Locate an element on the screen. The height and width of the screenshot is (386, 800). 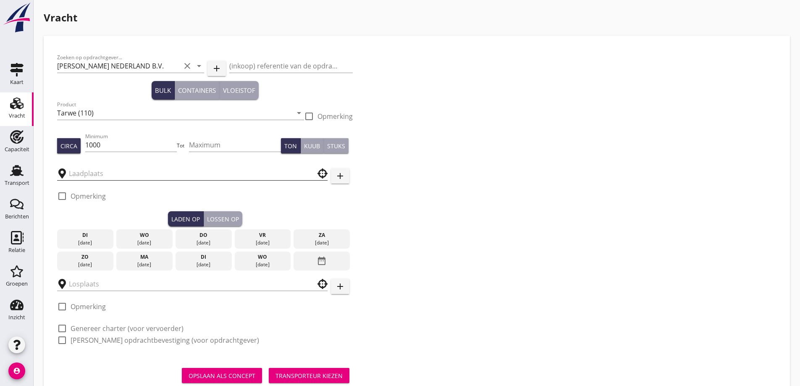
div: Vloeistof is located at coordinates (239, 90).